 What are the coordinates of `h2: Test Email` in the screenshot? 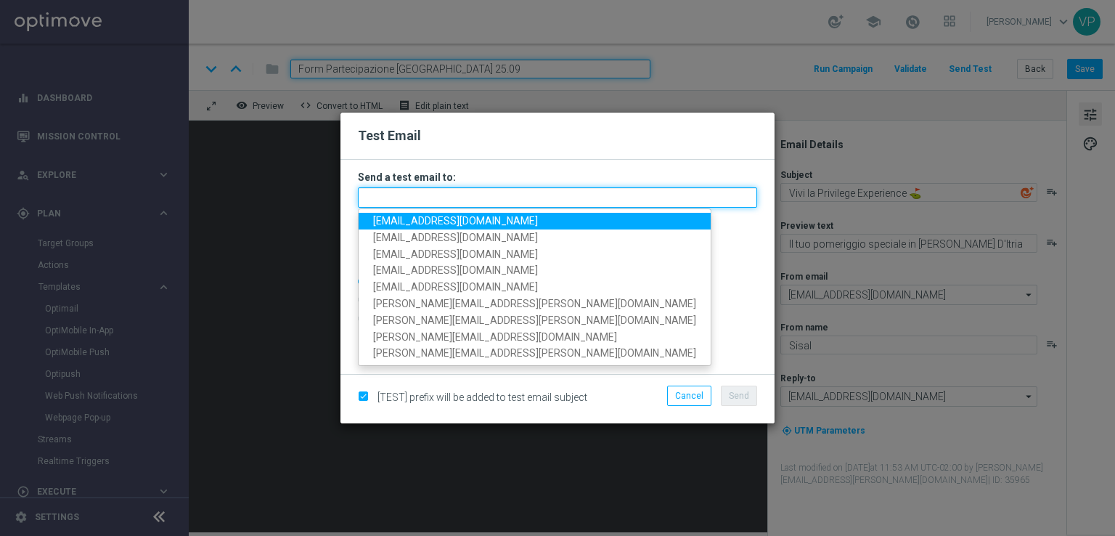 It's located at (557, 136).